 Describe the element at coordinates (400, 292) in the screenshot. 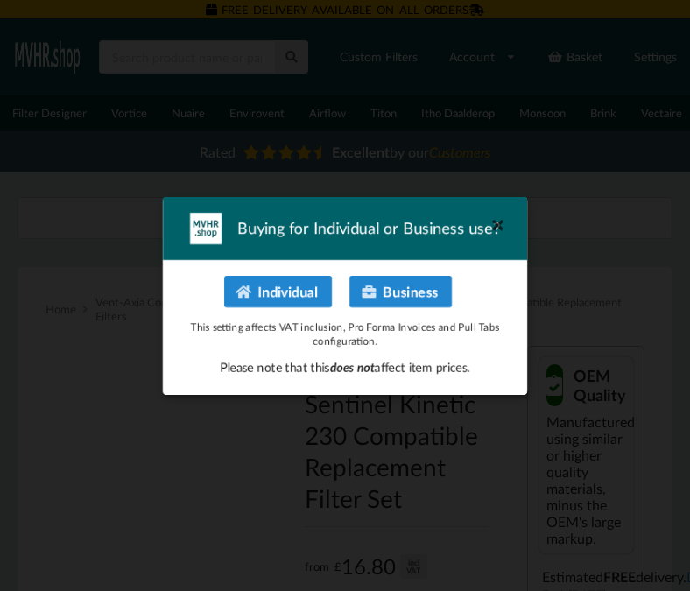

I see `button: Business` at that location.